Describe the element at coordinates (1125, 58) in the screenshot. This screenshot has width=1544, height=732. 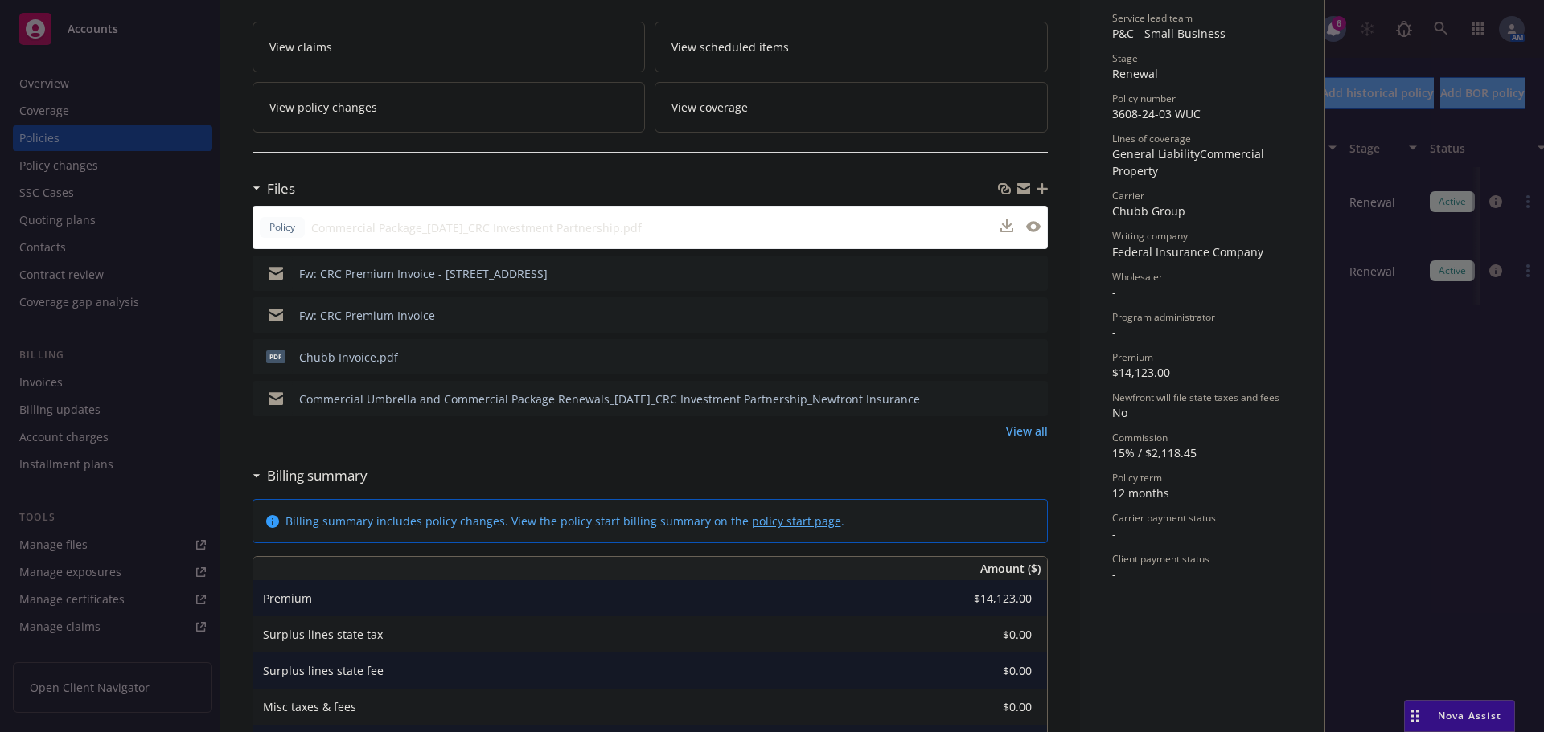
I see `span: Stage` at that location.